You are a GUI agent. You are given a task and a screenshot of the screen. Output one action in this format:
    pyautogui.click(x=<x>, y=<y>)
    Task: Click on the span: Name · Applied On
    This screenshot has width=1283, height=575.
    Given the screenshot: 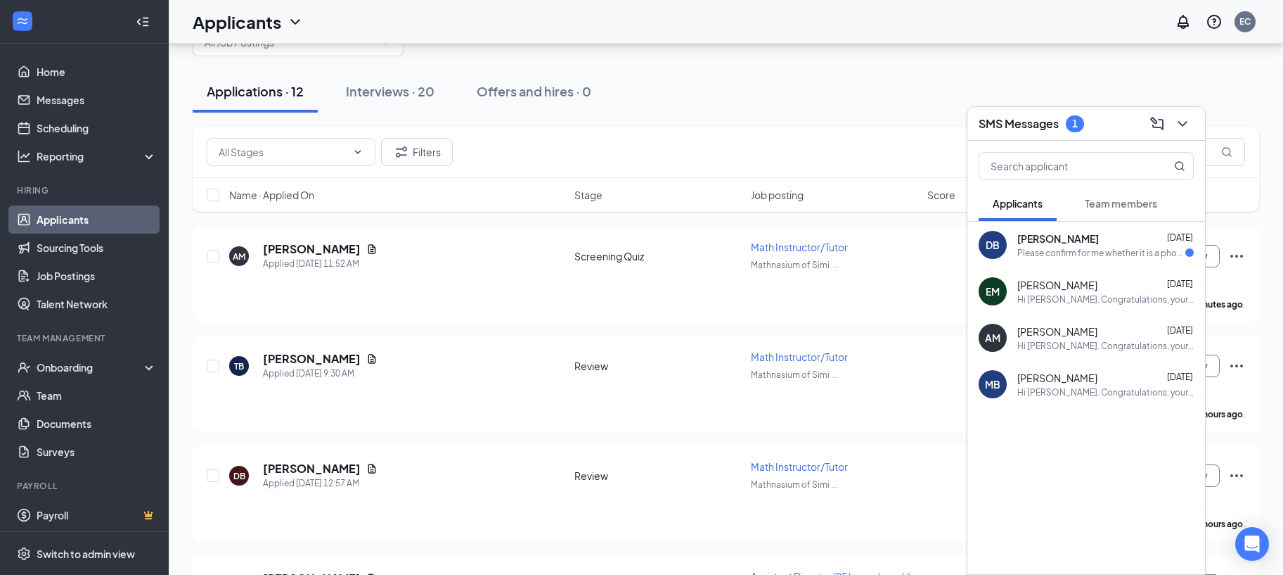 What is the action you would take?
    pyautogui.click(x=271, y=195)
    